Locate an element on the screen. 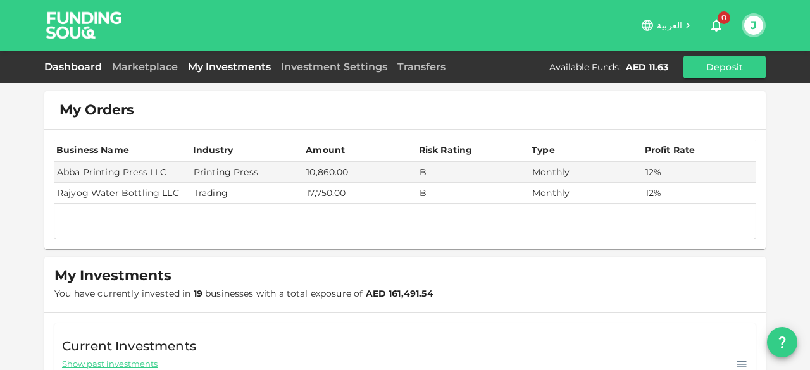  button: J is located at coordinates (754, 25).